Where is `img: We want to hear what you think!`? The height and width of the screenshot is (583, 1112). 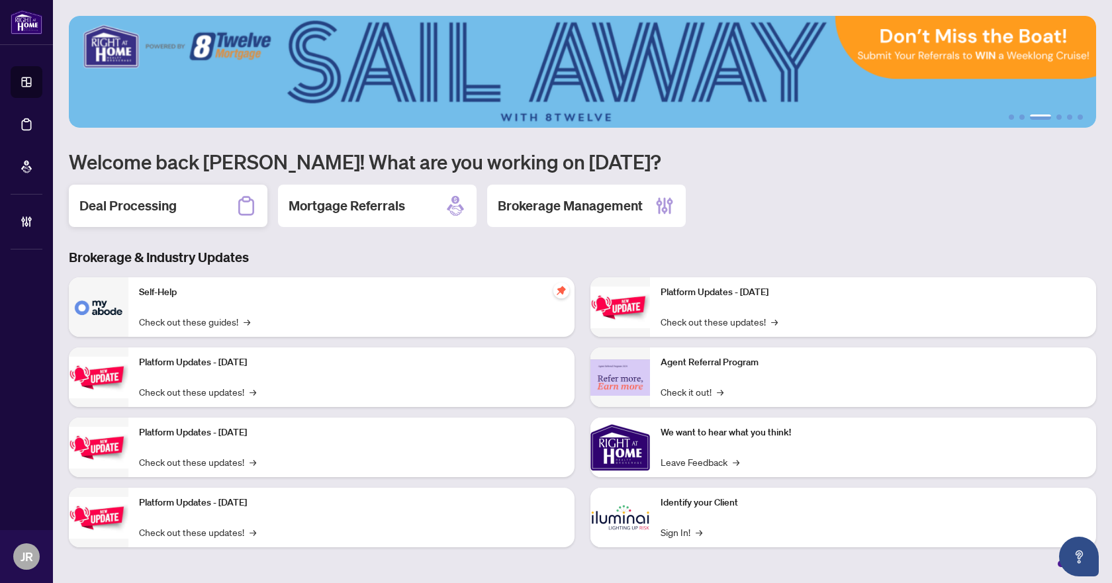 img: We want to hear what you think! is located at coordinates (620, 447).